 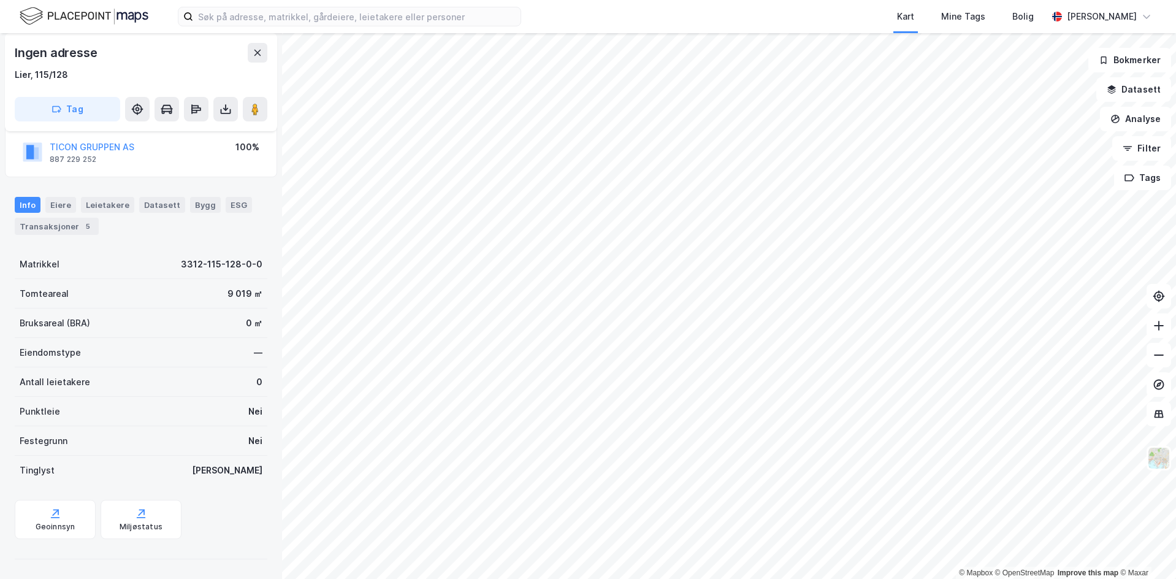 What do you see at coordinates (41, 75) in the screenshot?
I see `div: Lier, 115/128` at bounding box center [41, 75].